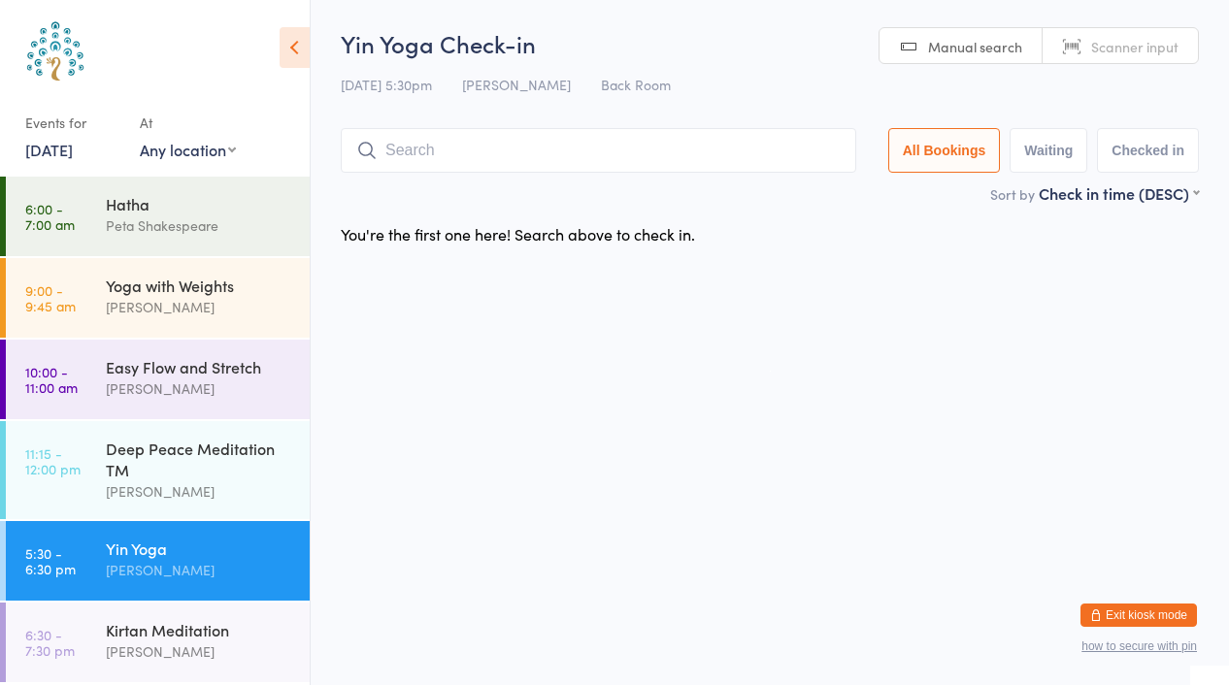 The height and width of the screenshot is (685, 1229). I want to click on h2: Yin Yoga Check-in, so click(770, 43).